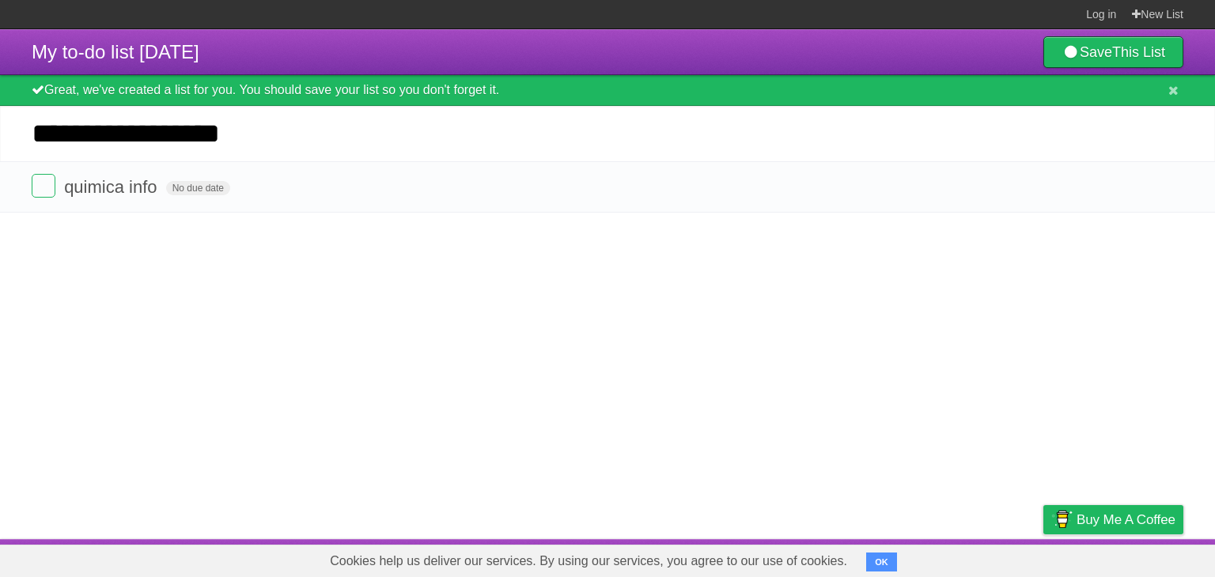  What do you see at coordinates (1061, 520) in the screenshot?
I see `img: Buy me a coffee` at bounding box center [1061, 520].